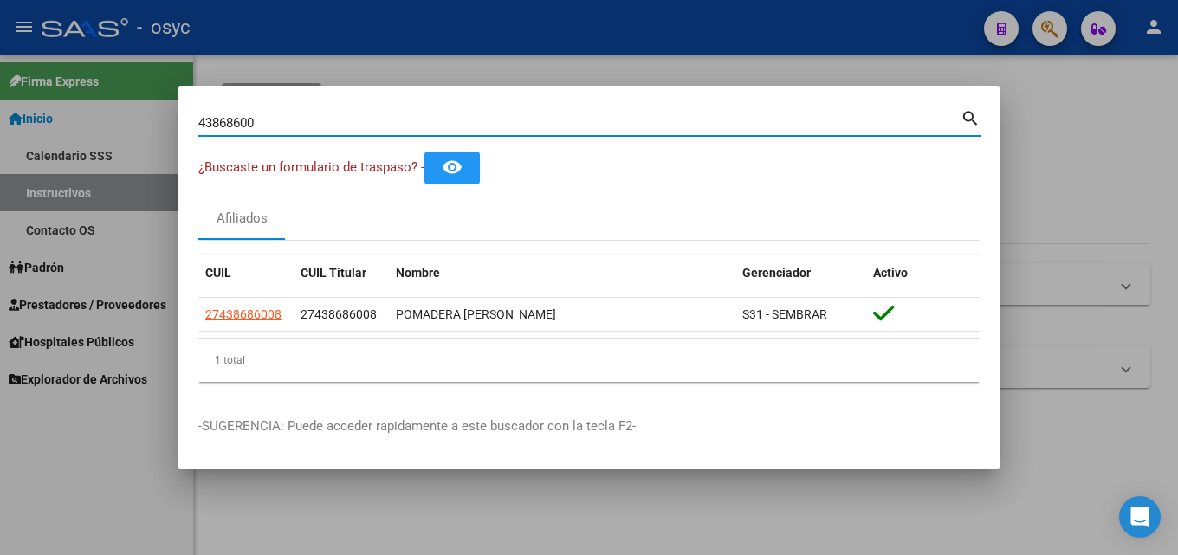 The height and width of the screenshot is (555, 1178). Describe the element at coordinates (890, 273) in the screenshot. I see `span: Activo` at that location.